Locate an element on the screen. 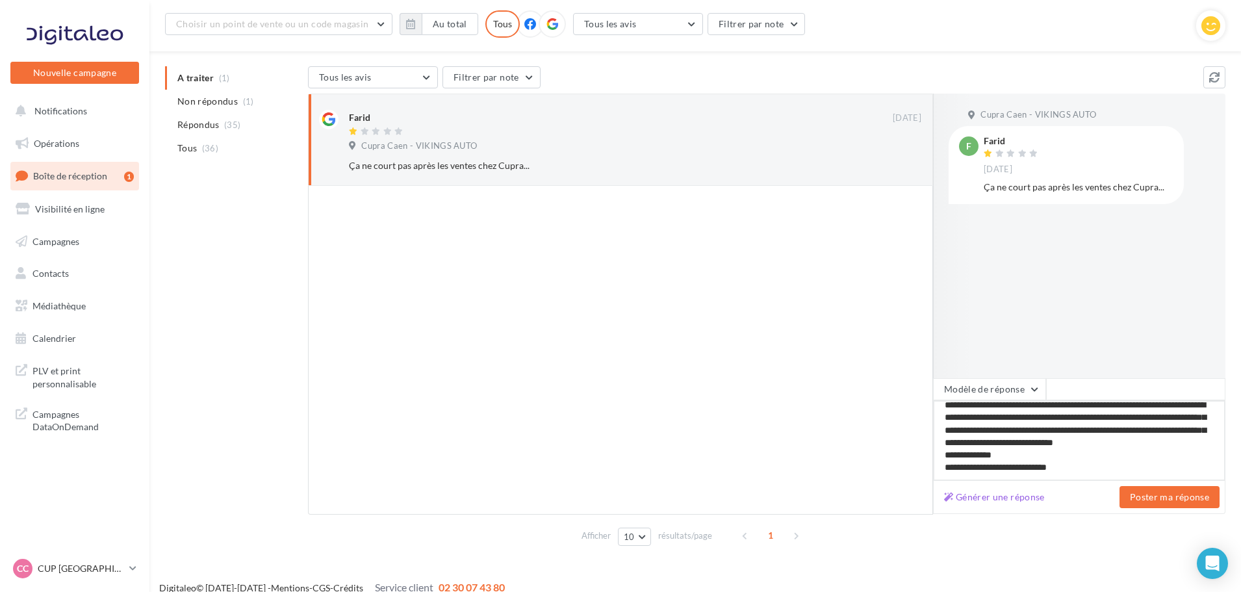 This screenshot has width=1241, height=592. span: (36) is located at coordinates (210, 148).